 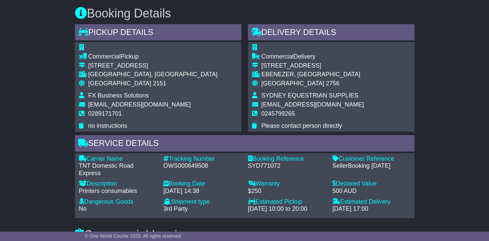 I want to click on span: Please contact person directly, so click(x=302, y=126).